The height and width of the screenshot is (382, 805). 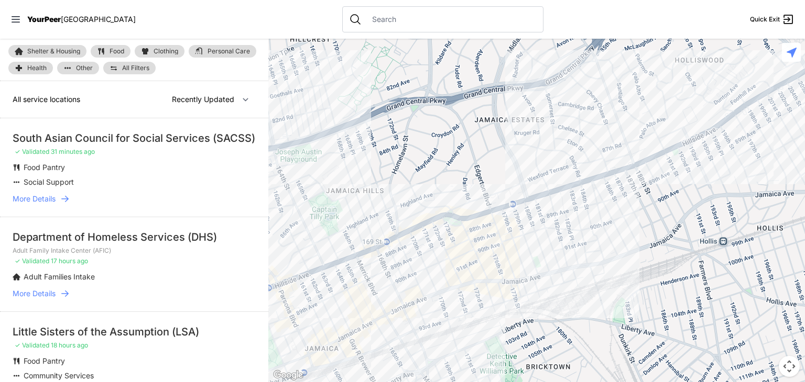 What do you see at coordinates (84, 68) in the screenshot?
I see `span: Other` at bounding box center [84, 68].